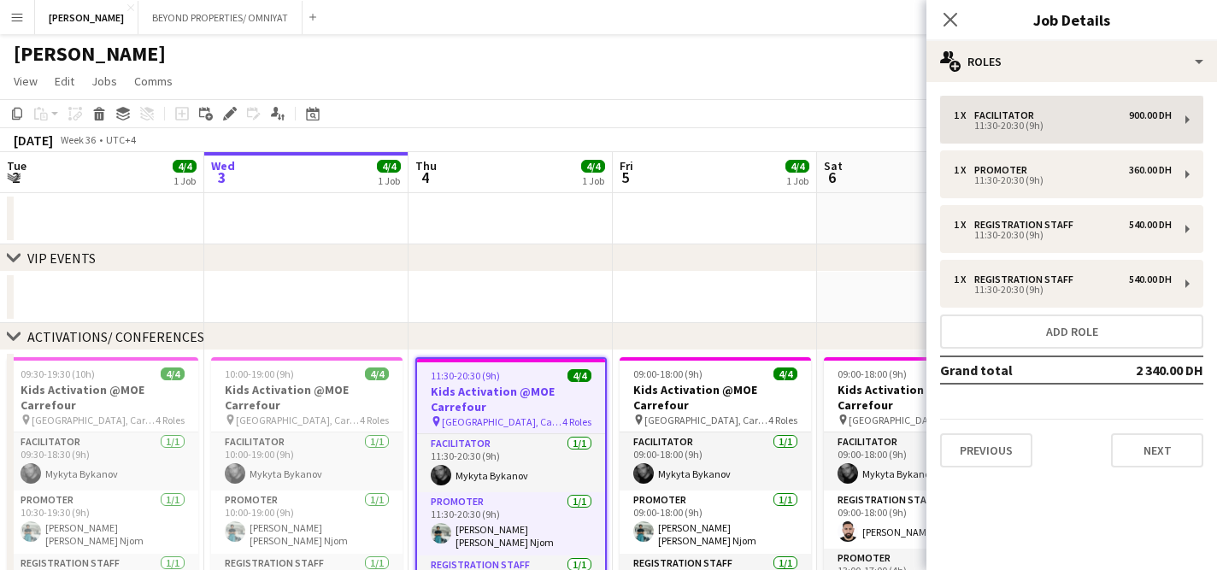 This screenshot has height=570, width=1217. I want to click on app-card-role: Facilitator1/111:30-20:30 (9h)Mykyta Bykanov, so click(511, 463).